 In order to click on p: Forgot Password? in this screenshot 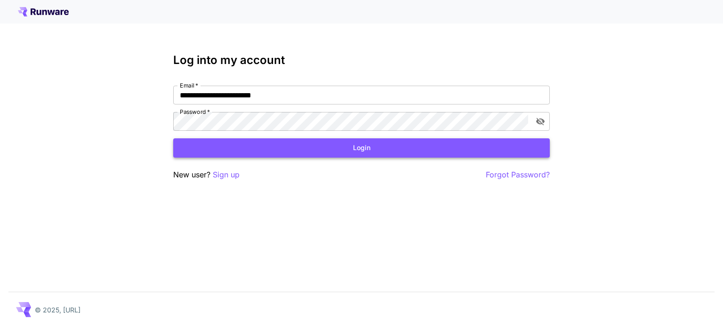, I will do `click(518, 175)`.